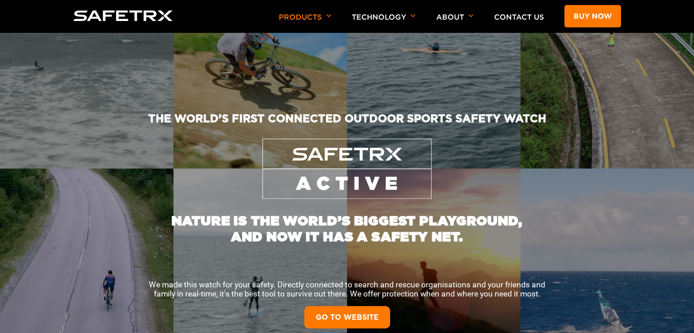 Image resolution: width=694 pixels, height=333 pixels. What do you see at coordinates (519, 17) in the screenshot?
I see `a: Contact Us` at bounding box center [519, 17].